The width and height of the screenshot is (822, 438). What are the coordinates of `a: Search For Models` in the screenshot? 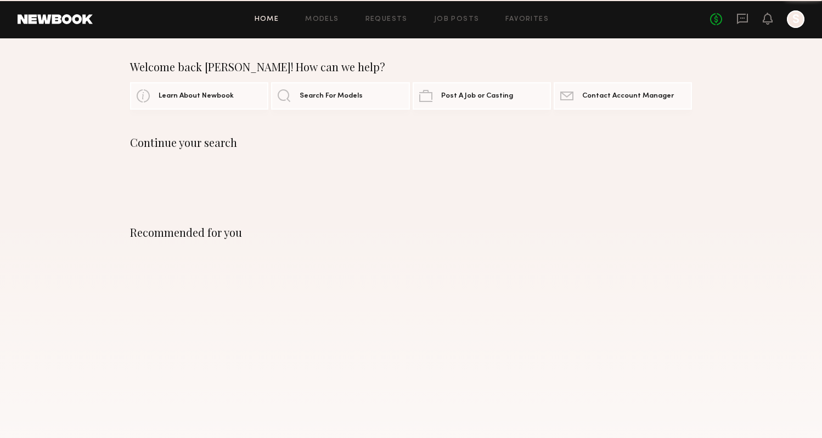 It's located at (340, 96).